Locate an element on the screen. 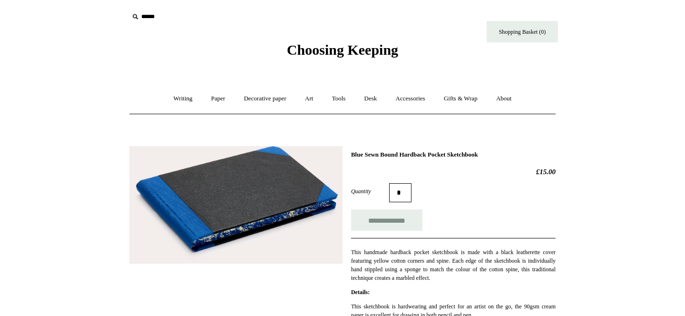 The image size is (685, 316). a: Decorative paper is located at coordinates (265, 98).